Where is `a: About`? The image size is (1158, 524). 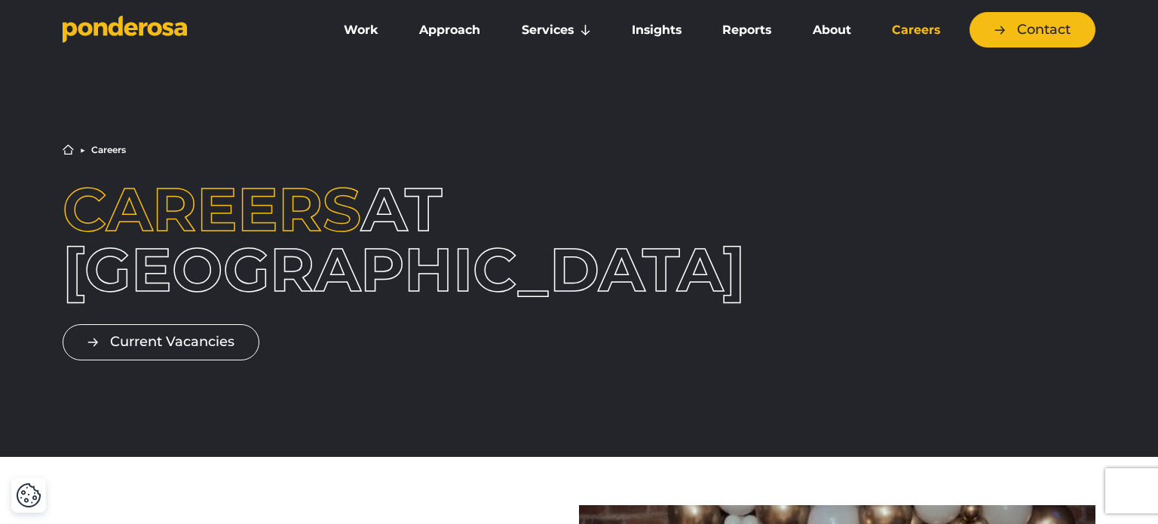
a: About is located at coordinates (831, 30).